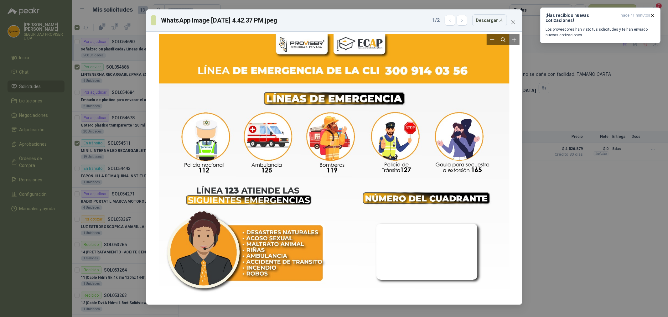 This screenshot has height=317, width=668. Describe the element at coordinates (582, 18) in the screenshot. I see `h3: ¡Has recibido nuevas cotizaciones!` at that location.